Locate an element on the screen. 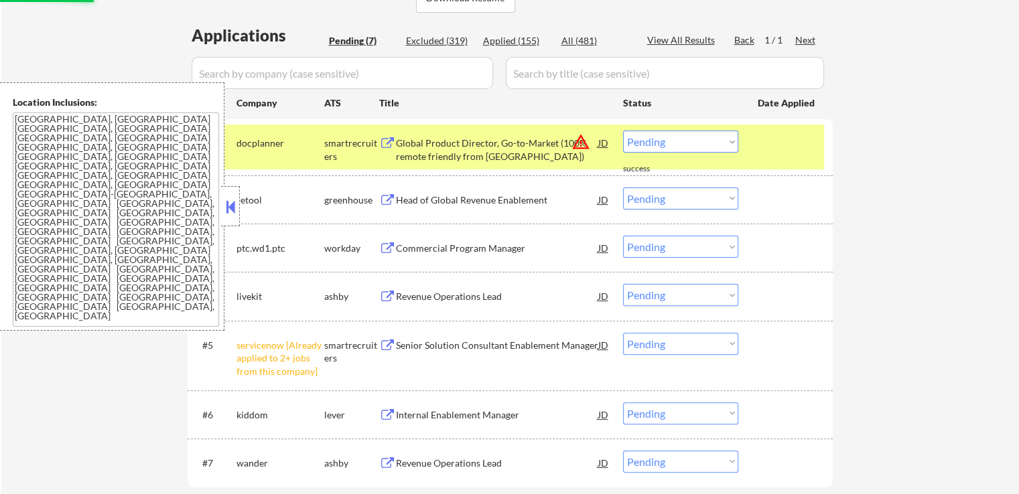  div: View All Results is located at coordinates (683, 40).